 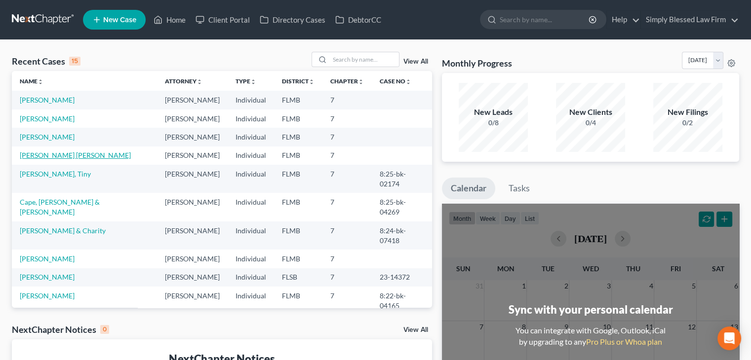 I want to click on td: 8:25-bk-04269, so click(x=402, y=207).